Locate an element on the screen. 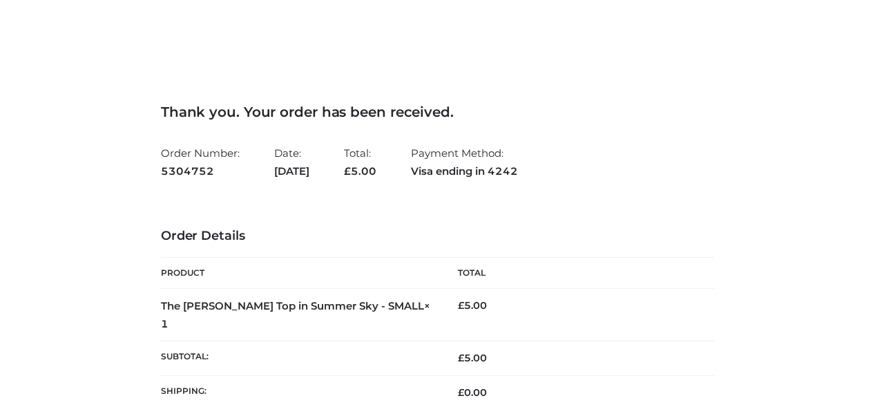 This screenshot has height=407, width=875. th: Subtotal: is located at coordinates (299, 358).